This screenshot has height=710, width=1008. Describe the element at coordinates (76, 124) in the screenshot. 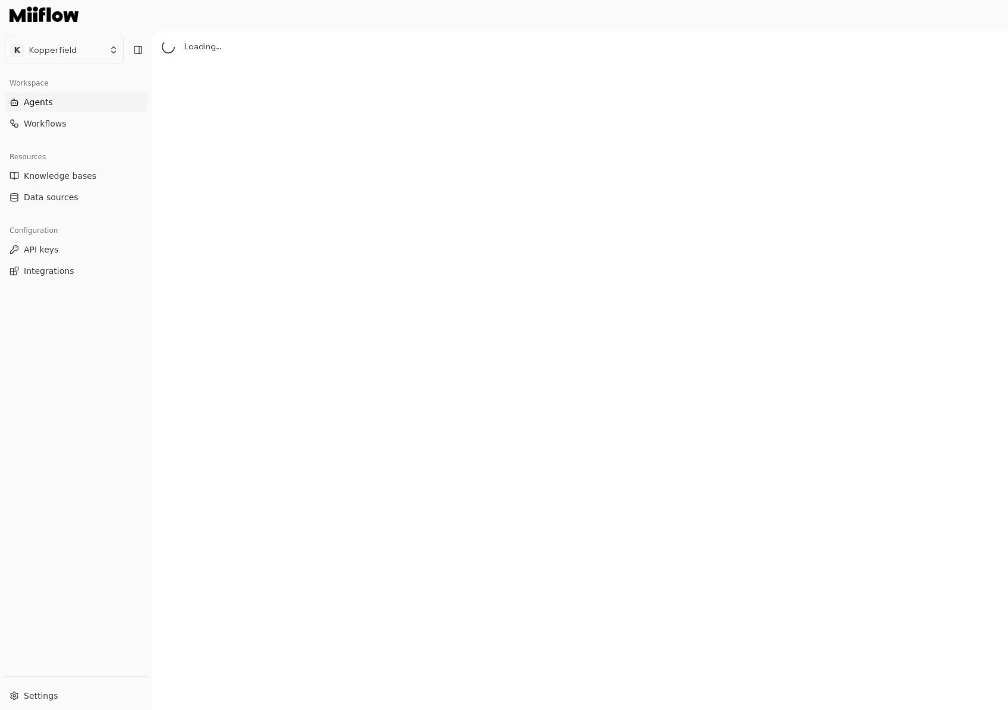

I see `button: Workflows` at that location.